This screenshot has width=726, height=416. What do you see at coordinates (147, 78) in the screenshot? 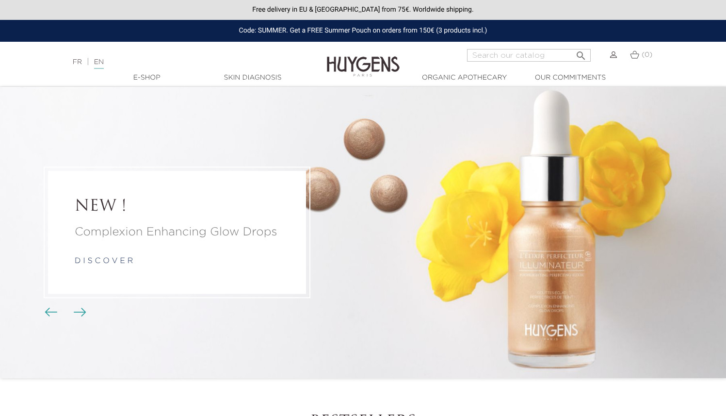
I see `a: E-Shop` at bounding box center [147, 78].